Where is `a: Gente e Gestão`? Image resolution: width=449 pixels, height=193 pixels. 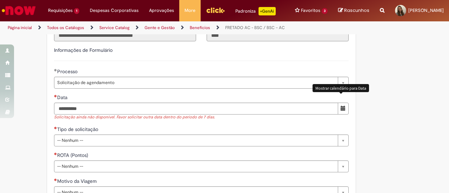
a: Gente e Gestão is located at coordinates (160, 28).